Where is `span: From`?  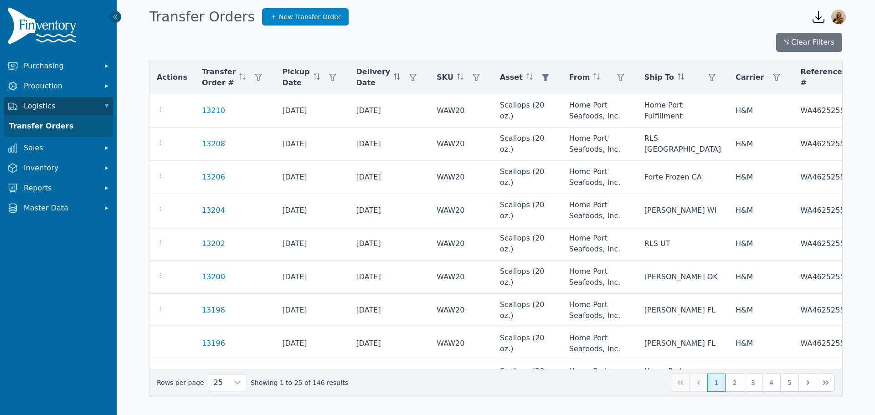 span: From is located at coordinates (579, 77).